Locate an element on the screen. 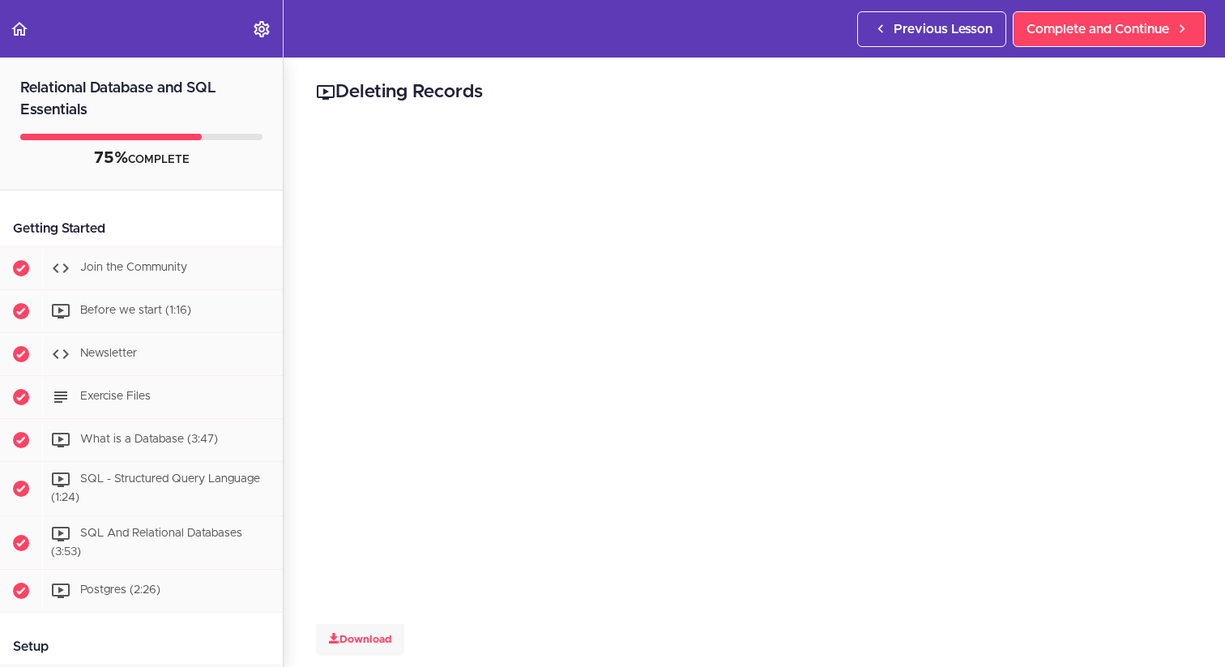 Image resolution: width=1225 pixels, height=667 pixels. span: Newsletter is located at coordinates (109, 353).